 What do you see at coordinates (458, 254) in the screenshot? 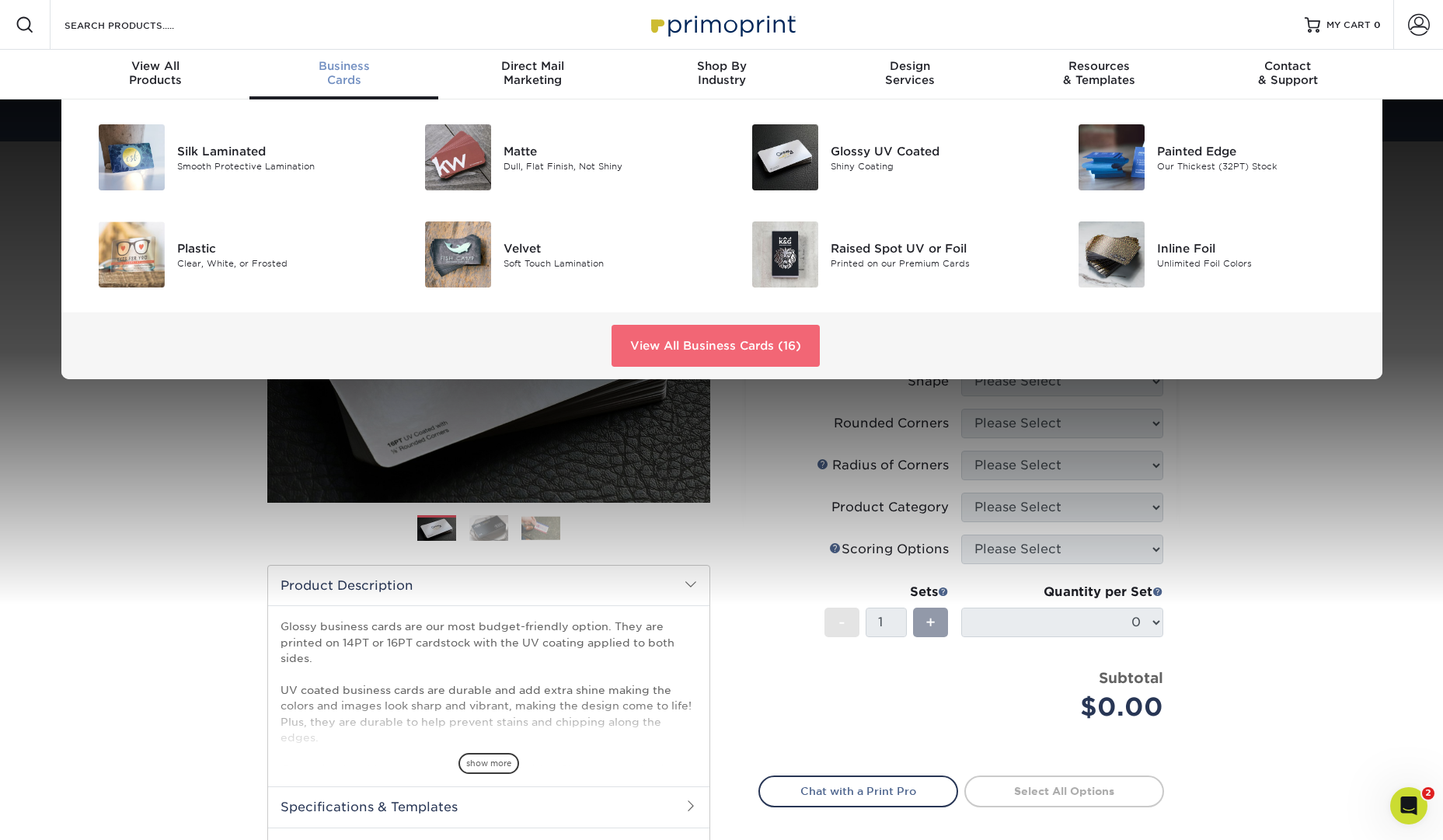
I see `img: Velvet Business Cards` at bounding box center [458, 254].